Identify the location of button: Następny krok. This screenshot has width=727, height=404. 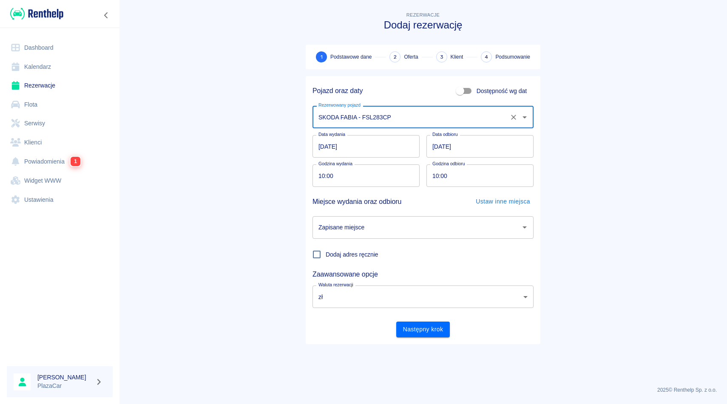
(423, 329).